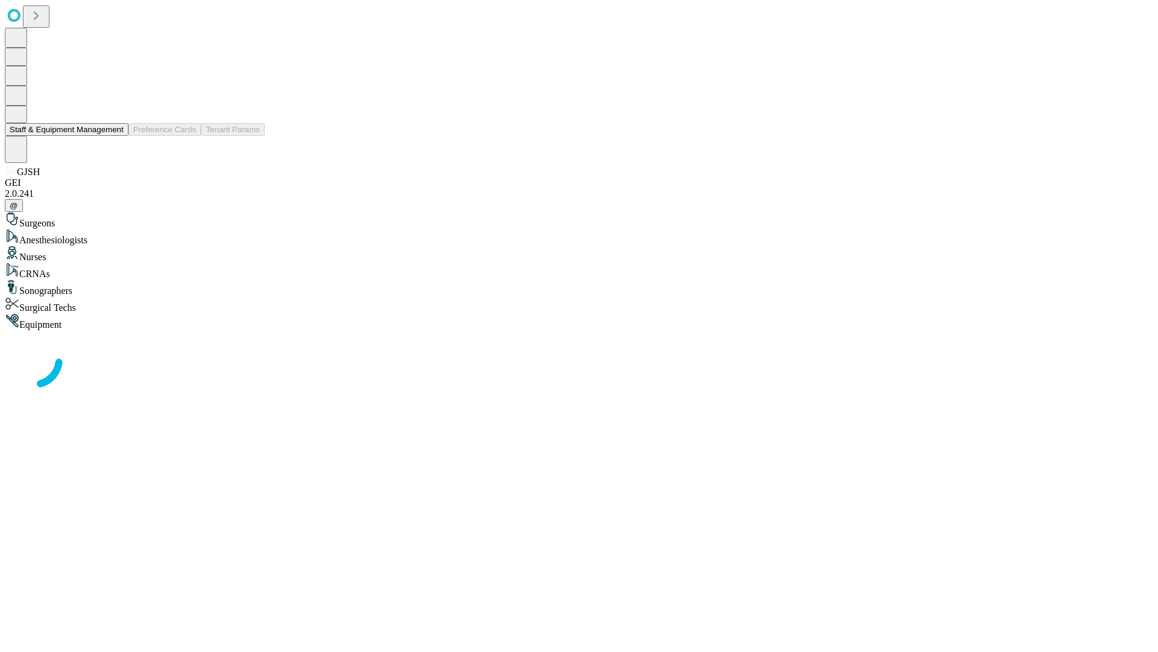 This screenshot has height=652, width=1158. I want to click on div: Equipment, so click(579, 322).